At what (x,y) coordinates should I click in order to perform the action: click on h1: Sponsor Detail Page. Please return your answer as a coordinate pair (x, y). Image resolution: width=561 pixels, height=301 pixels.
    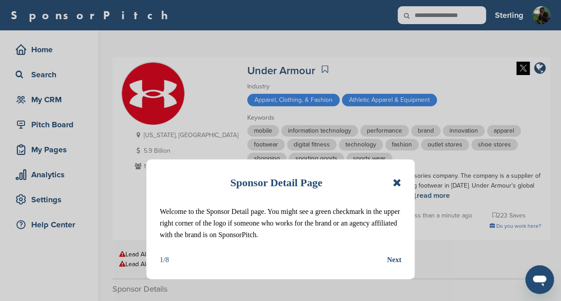
    Looking at the image, I should click on (276, 182).